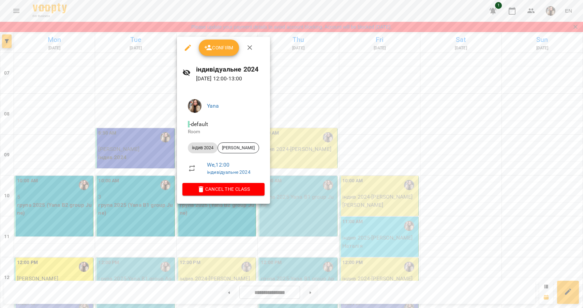 This screenshot has height=308, width=583. I want to click on p: Room, so click(223, 132).